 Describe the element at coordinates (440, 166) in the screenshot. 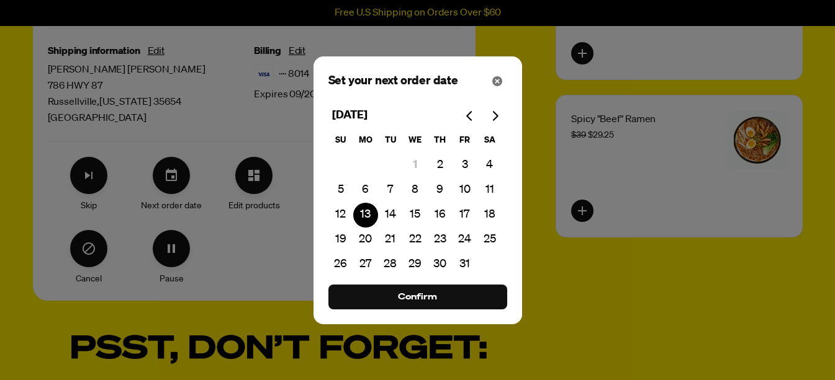

I see `button: 2` at that location.